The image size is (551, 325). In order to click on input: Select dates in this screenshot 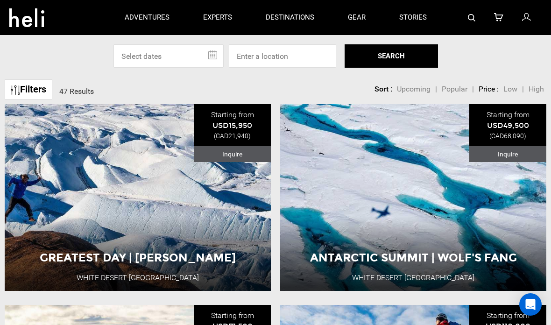, I will do `click(169, 56)`.